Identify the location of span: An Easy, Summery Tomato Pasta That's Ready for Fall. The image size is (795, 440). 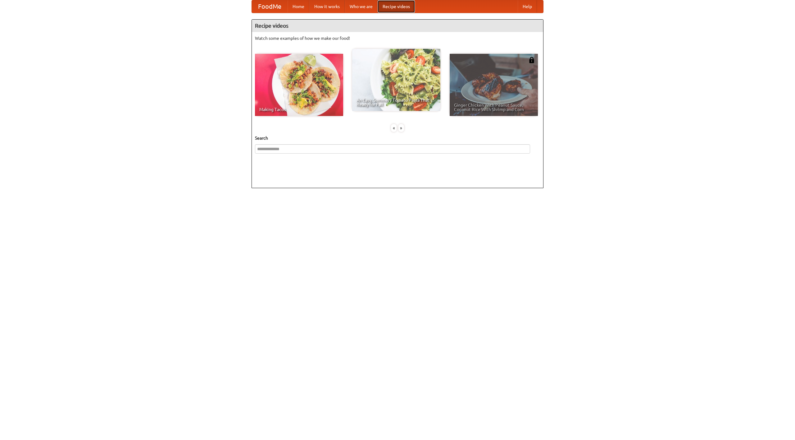
(396, 102).